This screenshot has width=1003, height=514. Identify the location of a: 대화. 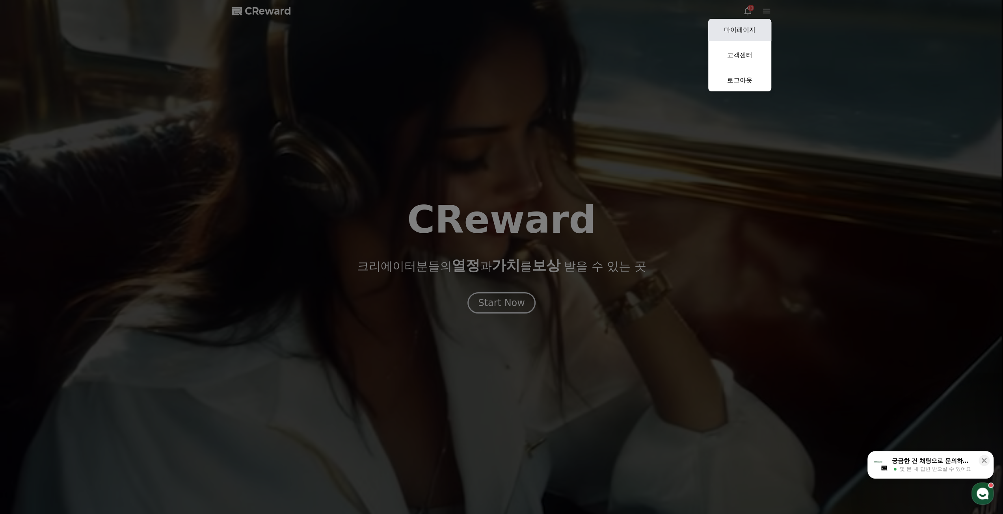
(77, 260).